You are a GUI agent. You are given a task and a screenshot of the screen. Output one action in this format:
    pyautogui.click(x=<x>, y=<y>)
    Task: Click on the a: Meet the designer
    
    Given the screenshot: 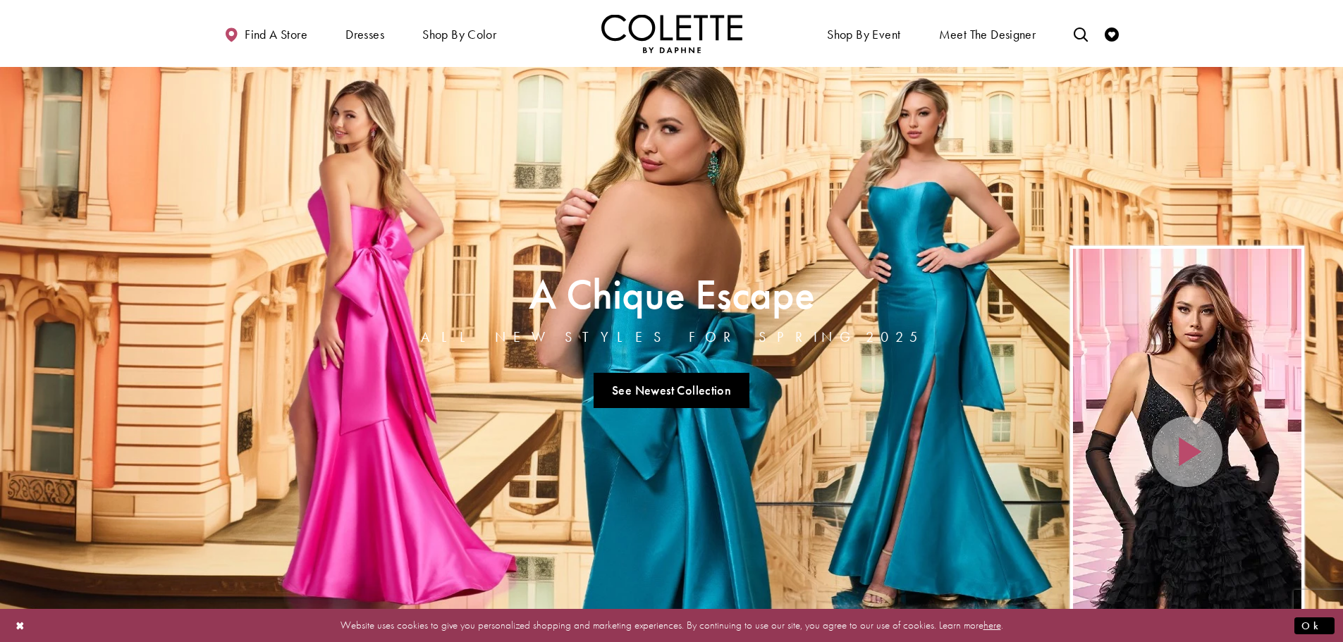 What is the action you would take?
    pyautogui.click(x=988, y=33)
    